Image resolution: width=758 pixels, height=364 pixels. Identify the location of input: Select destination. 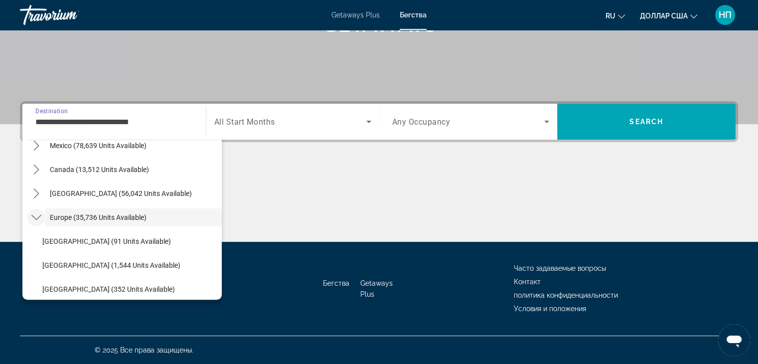
(114, 122).